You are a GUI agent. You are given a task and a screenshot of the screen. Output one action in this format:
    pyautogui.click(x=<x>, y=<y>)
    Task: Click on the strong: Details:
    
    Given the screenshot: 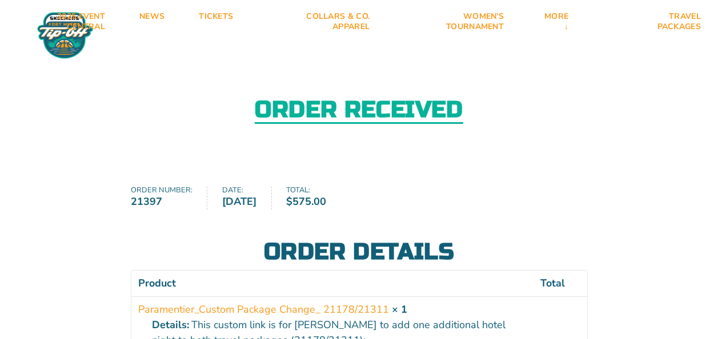 What is the action you would take?
    pyautogui.click(x=170, y=325)
    